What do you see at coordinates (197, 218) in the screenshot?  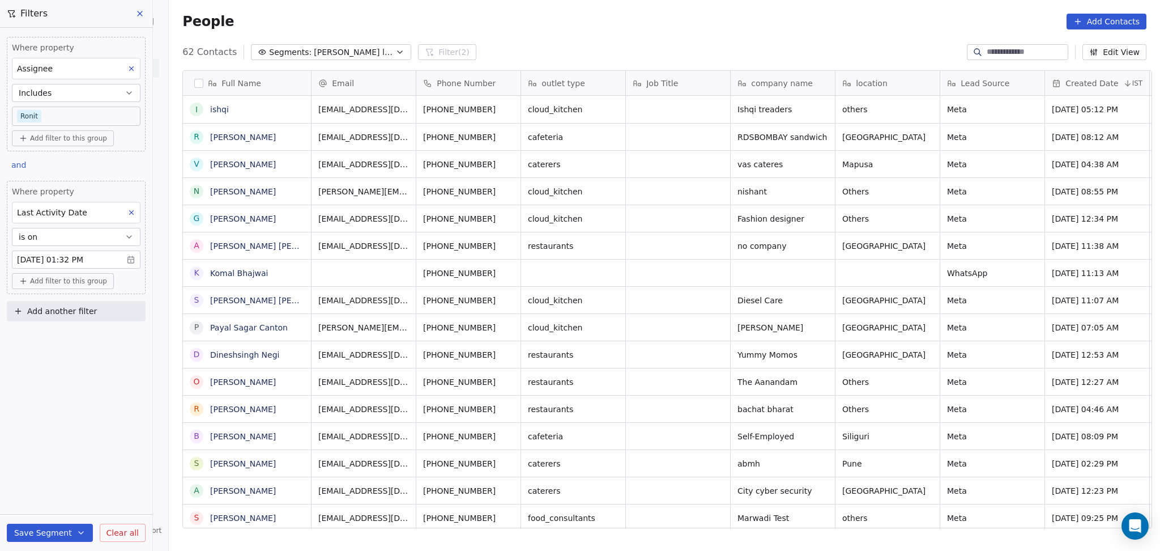 I see `div: G` at bounding box center [197, 218].